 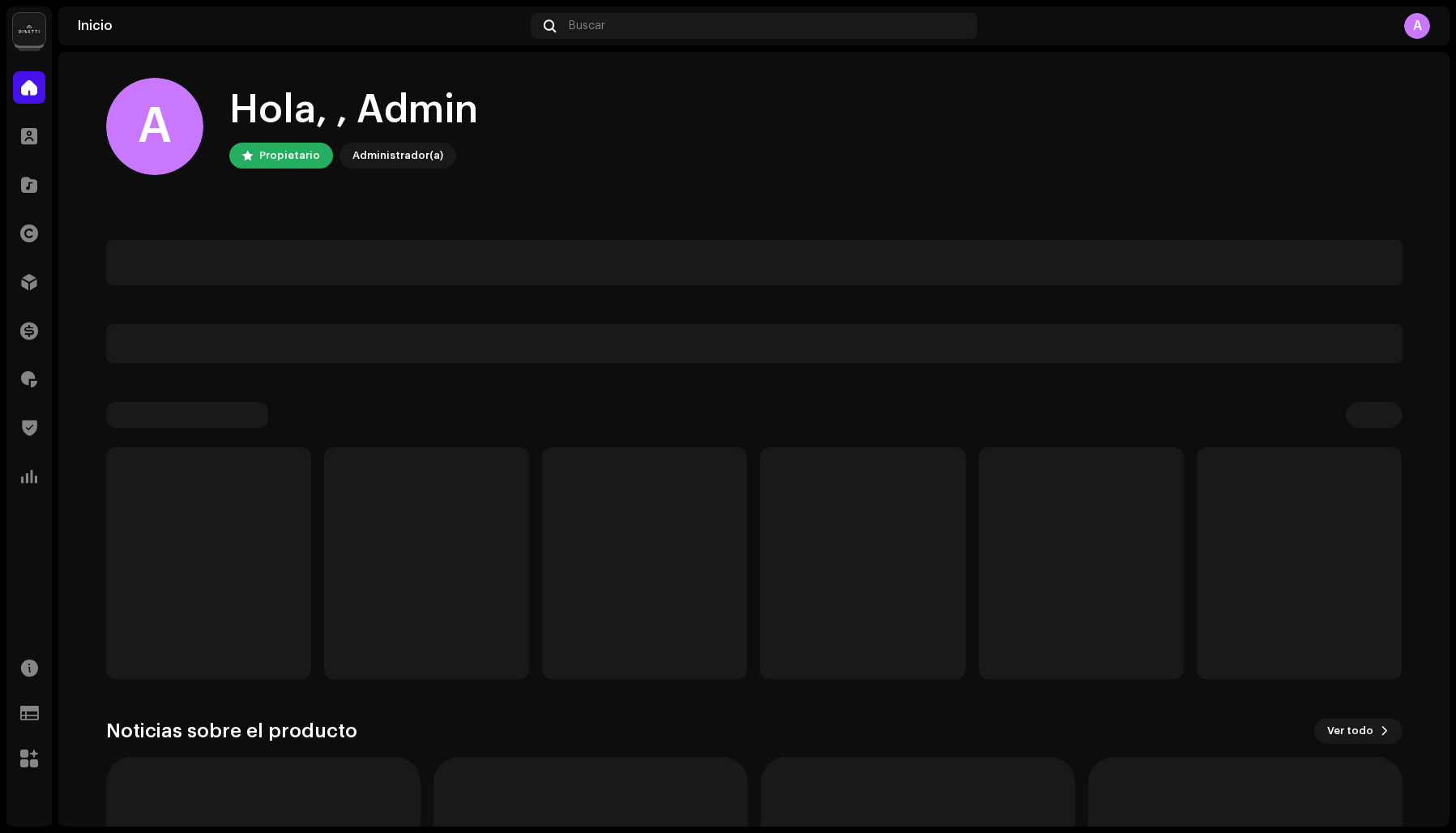 I want to click on span: Ver todo, so click(x=1349, y=731).